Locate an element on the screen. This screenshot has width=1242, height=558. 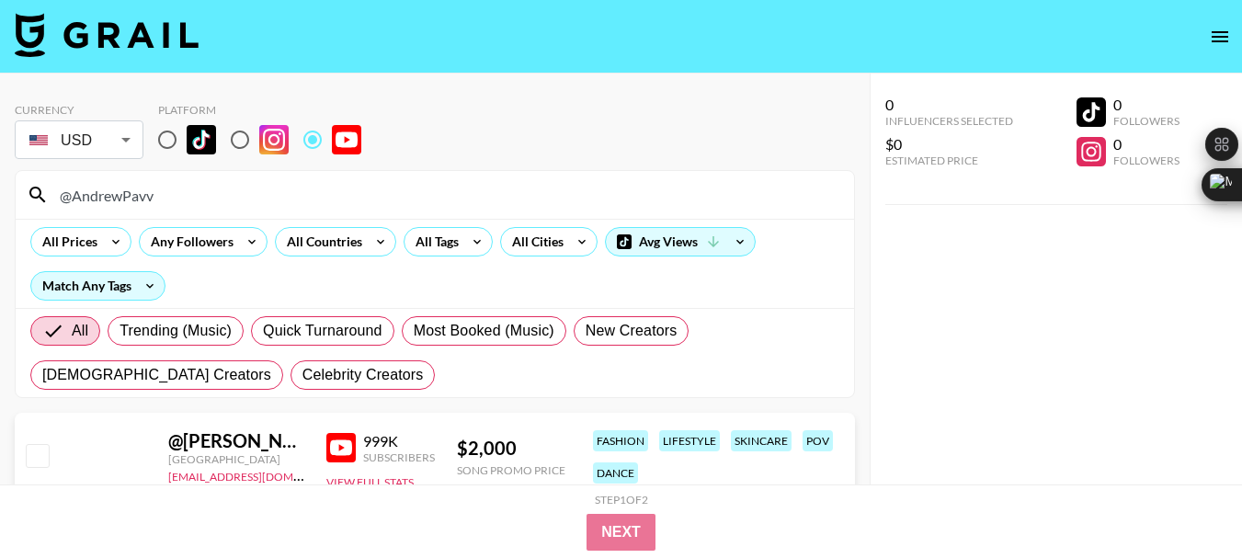
img: TikTok is located at coordinates (201, 140).